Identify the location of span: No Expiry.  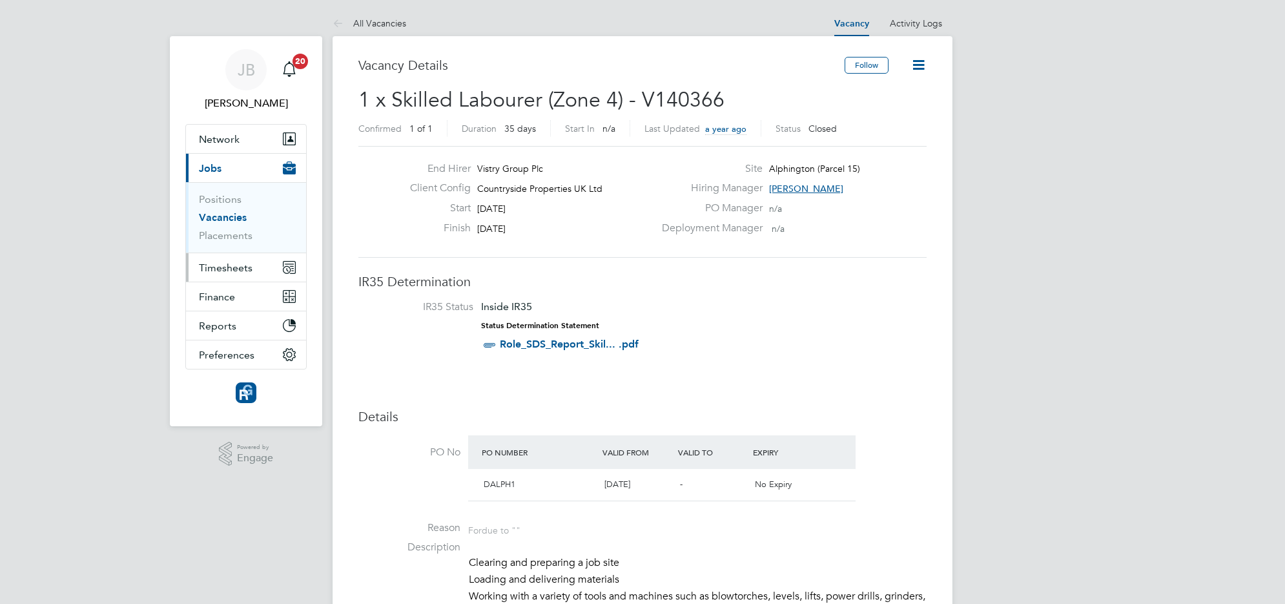
(773, 484).